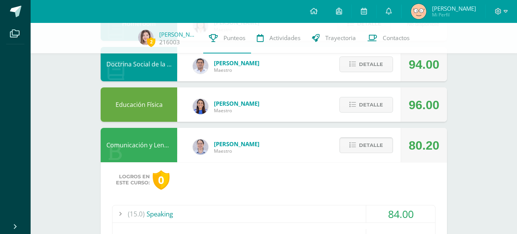 Image resolution: width=517 pixels, height=234 pixels. I want to click on img: daba15fc5312cea3888e84612827f950.png, so click(200, 147).